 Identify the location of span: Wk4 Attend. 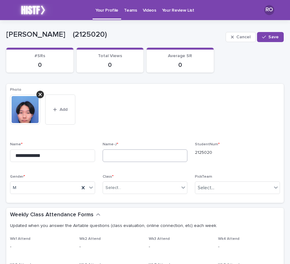
(229, 239).